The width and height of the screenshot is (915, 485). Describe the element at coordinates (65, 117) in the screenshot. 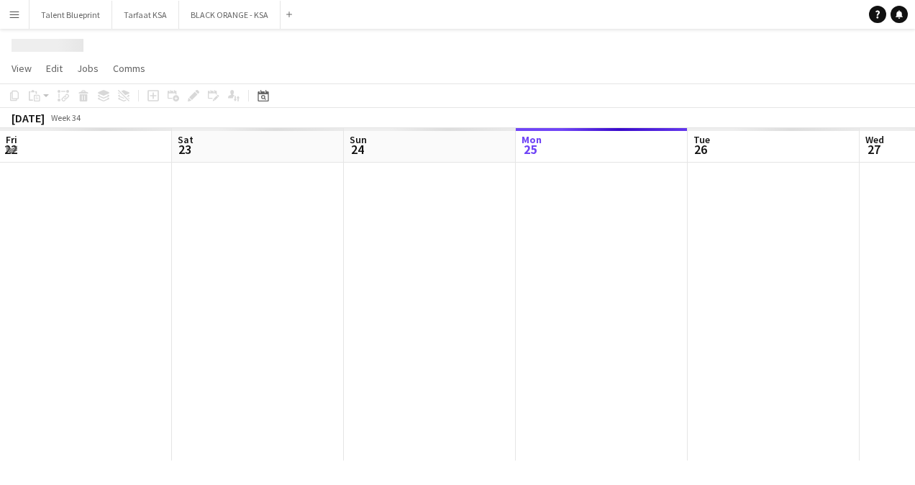

I see `span: Week 34` at that location.